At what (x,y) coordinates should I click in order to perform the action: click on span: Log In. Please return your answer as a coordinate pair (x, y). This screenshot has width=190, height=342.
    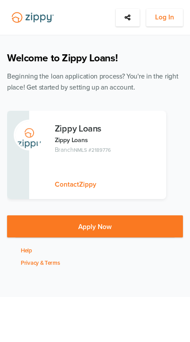
    Looking at the image, I should click on (164, 17).